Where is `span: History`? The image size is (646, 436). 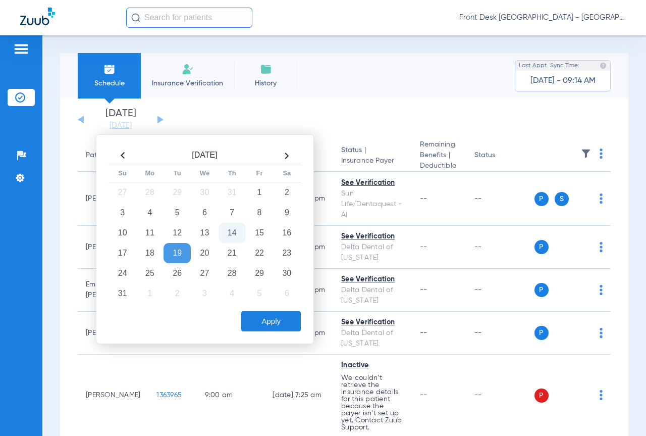
span: History is located at coordinates (265, 83).